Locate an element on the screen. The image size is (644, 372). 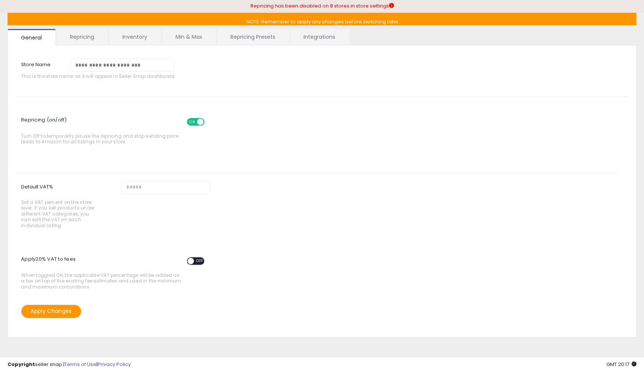
a: Terms of Use is located at coordinates (80, 364).